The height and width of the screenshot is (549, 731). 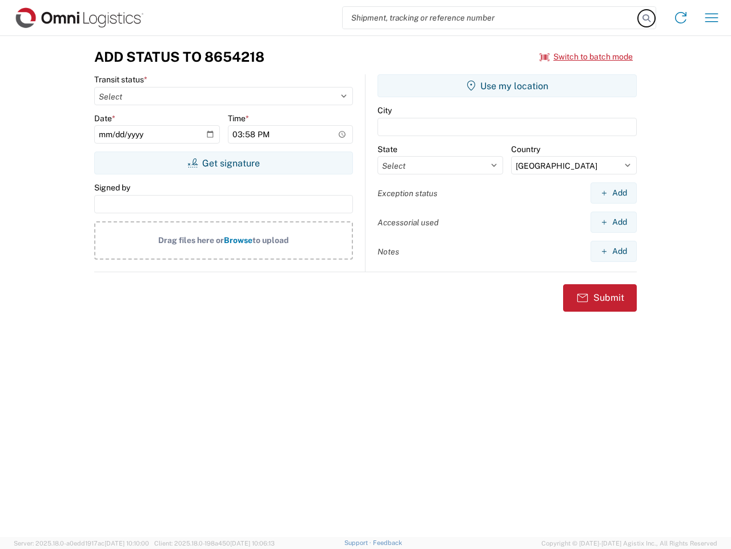 What do you see at coordinates (223, 163) in the screenshot?
I see `button: Get signature` at bounding box center [223, 163].